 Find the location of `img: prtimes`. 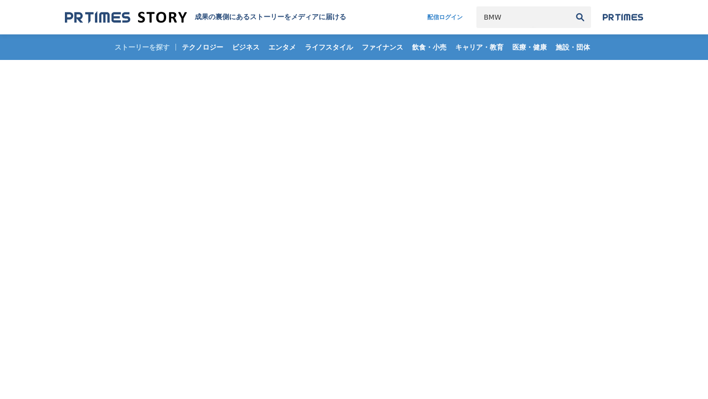

img: prtimes is located at coordinates (623, 17).